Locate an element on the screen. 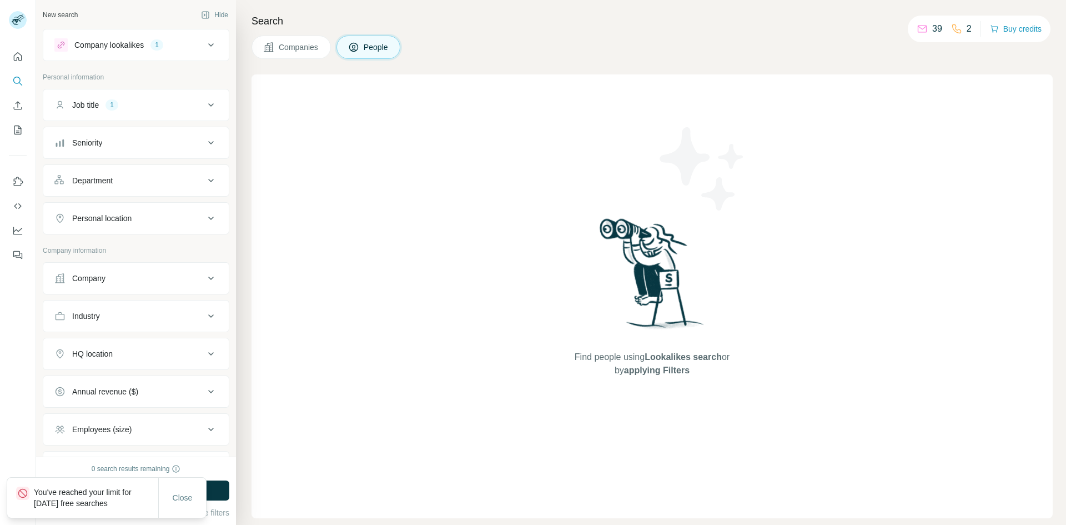 Image resolution: width=1066 pixels, height=525 pixels. img: Surfe Illustration - Stars is located at coordinates (703, 169).